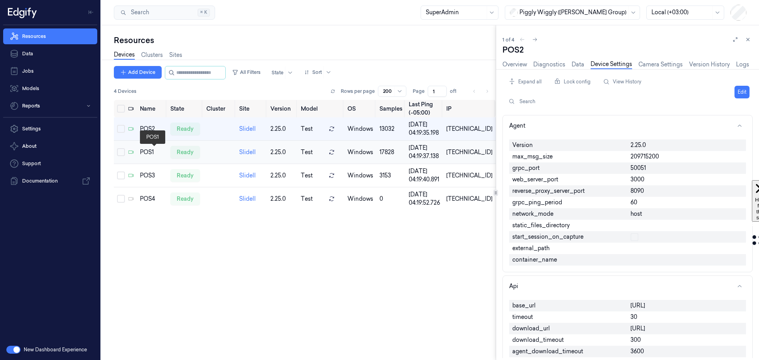  I want to click on span: grpc_port, so click(526, 168).